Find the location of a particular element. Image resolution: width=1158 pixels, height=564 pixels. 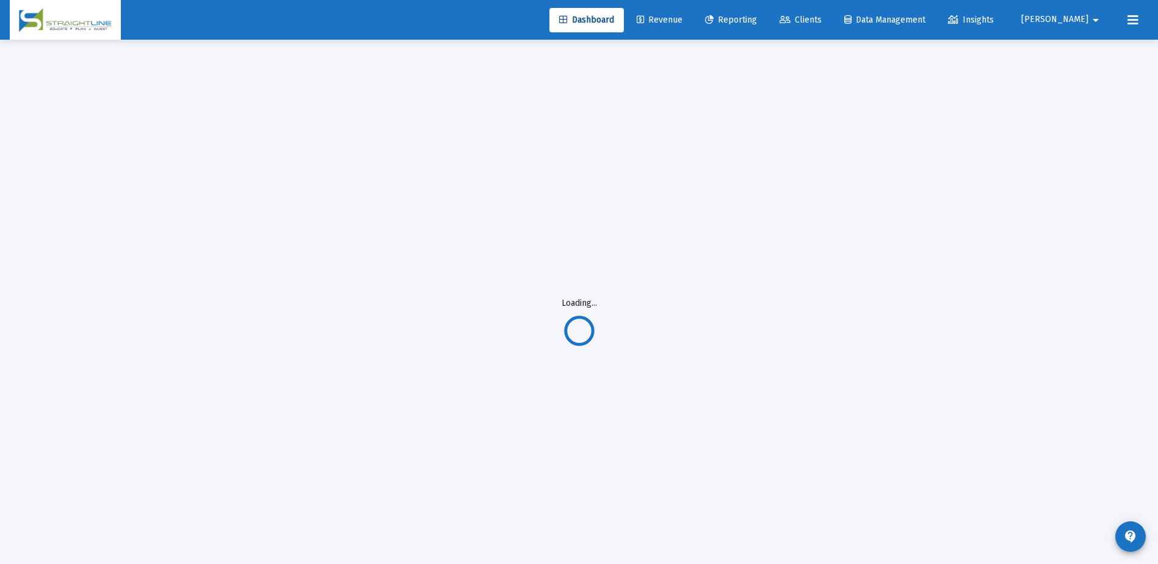

a: Revenue is located at coordinates (659, 20).